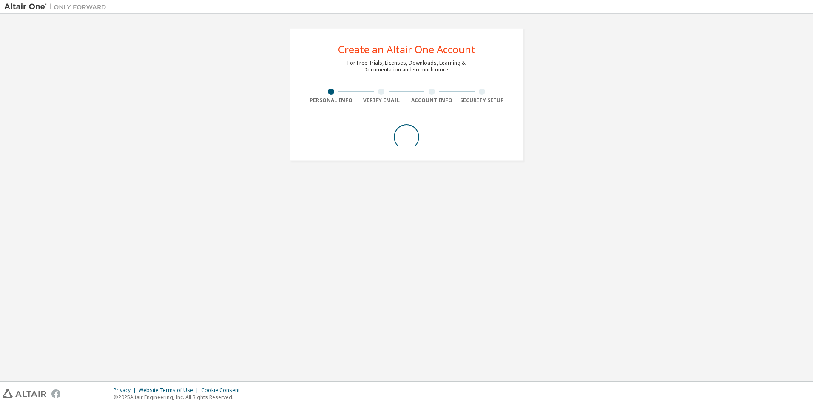  Describe the element at coordinates (482, 100) in the screenshot. I see `div: Security Setup` at that location.